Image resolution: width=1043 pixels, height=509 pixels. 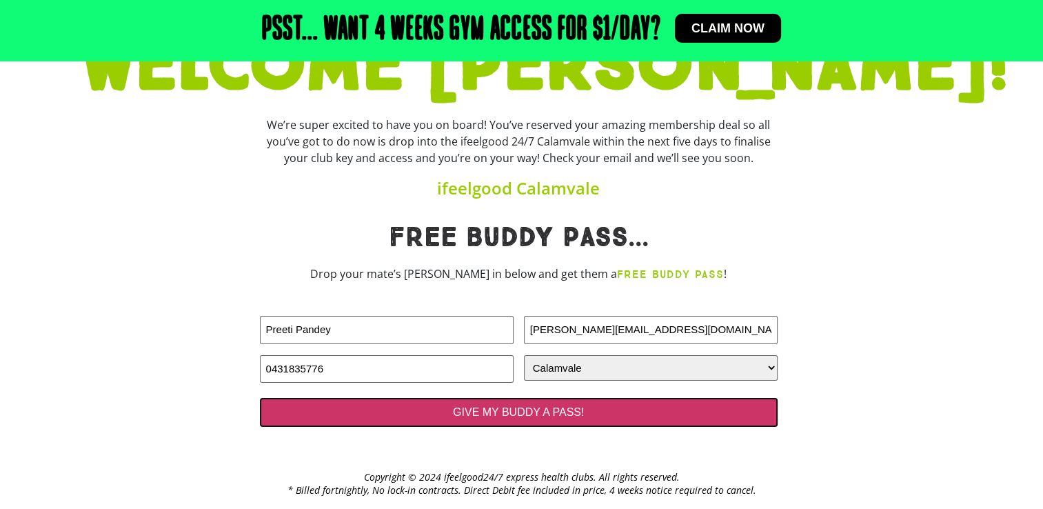 What do you see at coordinates (387, 369) in the screenshot?
I see `input: FRIEND'S MOBILE` at bounding box center [387, 369].